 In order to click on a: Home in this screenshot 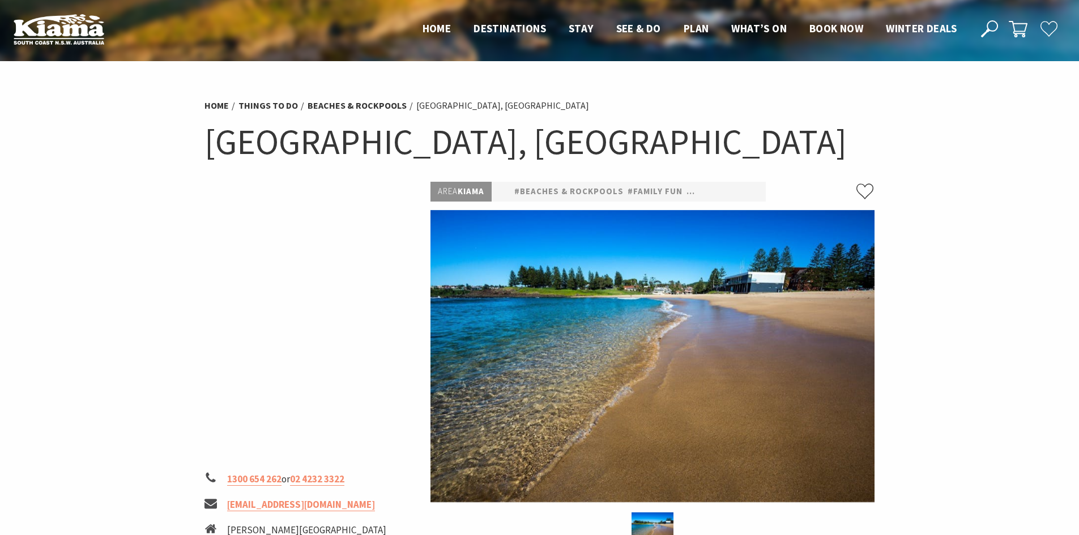, I will do `click(216, 105)`.